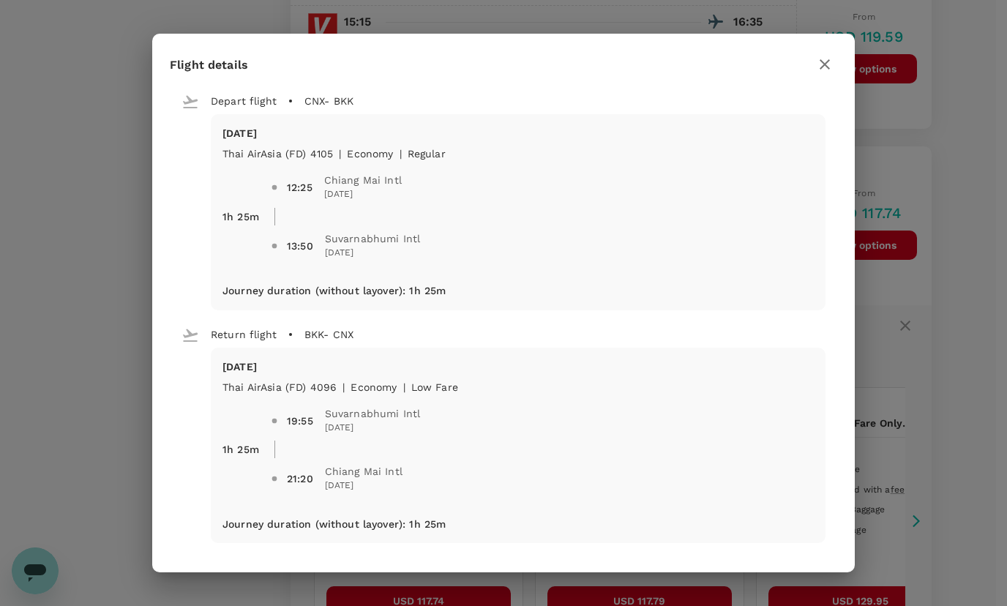 This screenshot has width=1007, height=606. Describe the element at coordinates (244, 101) in the screenshot. I see `p: Depart flight` at that location.